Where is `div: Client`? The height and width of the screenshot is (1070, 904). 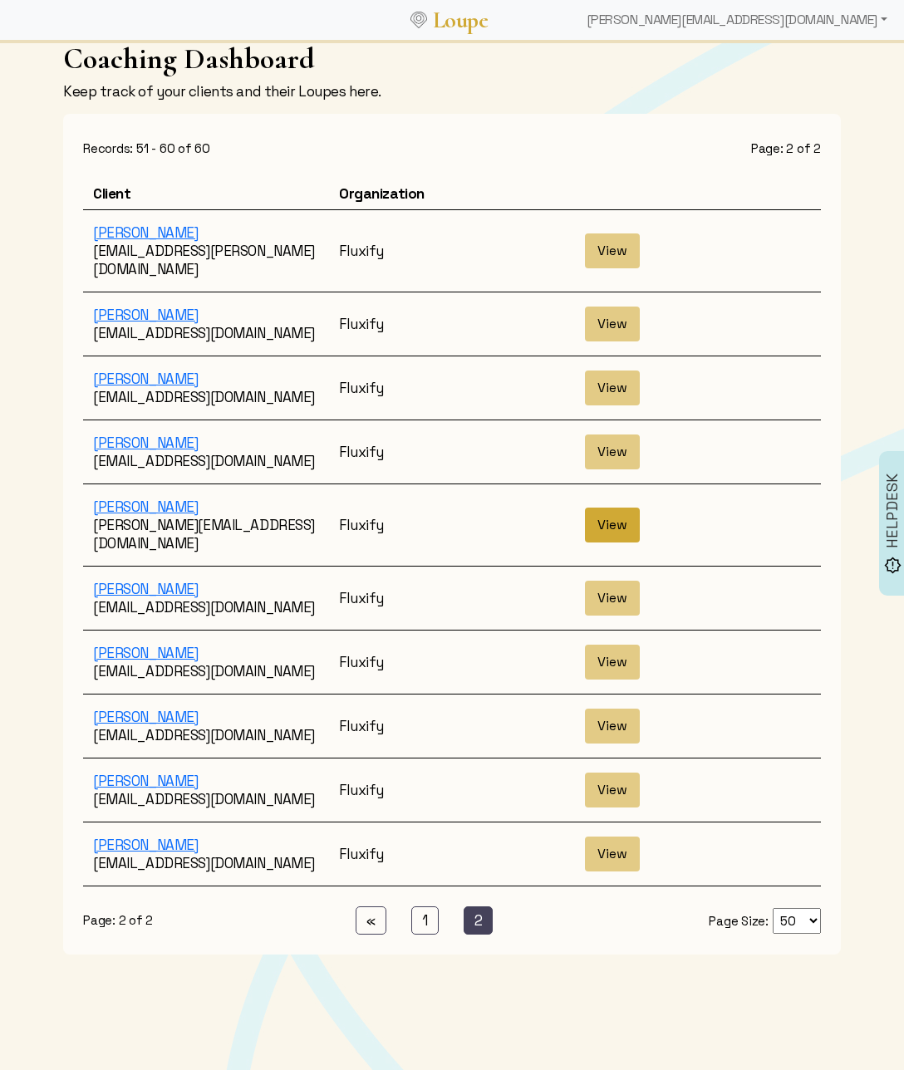 div: Client is located at coordinates (206, 194).